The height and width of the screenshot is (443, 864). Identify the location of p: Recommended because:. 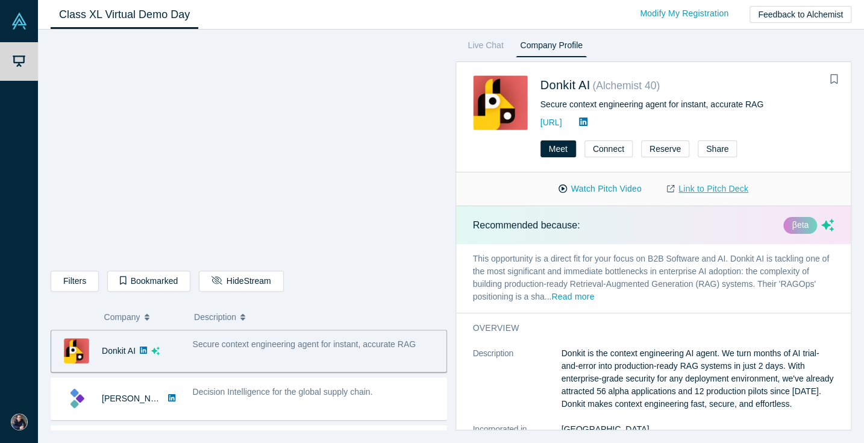
(527, 225).